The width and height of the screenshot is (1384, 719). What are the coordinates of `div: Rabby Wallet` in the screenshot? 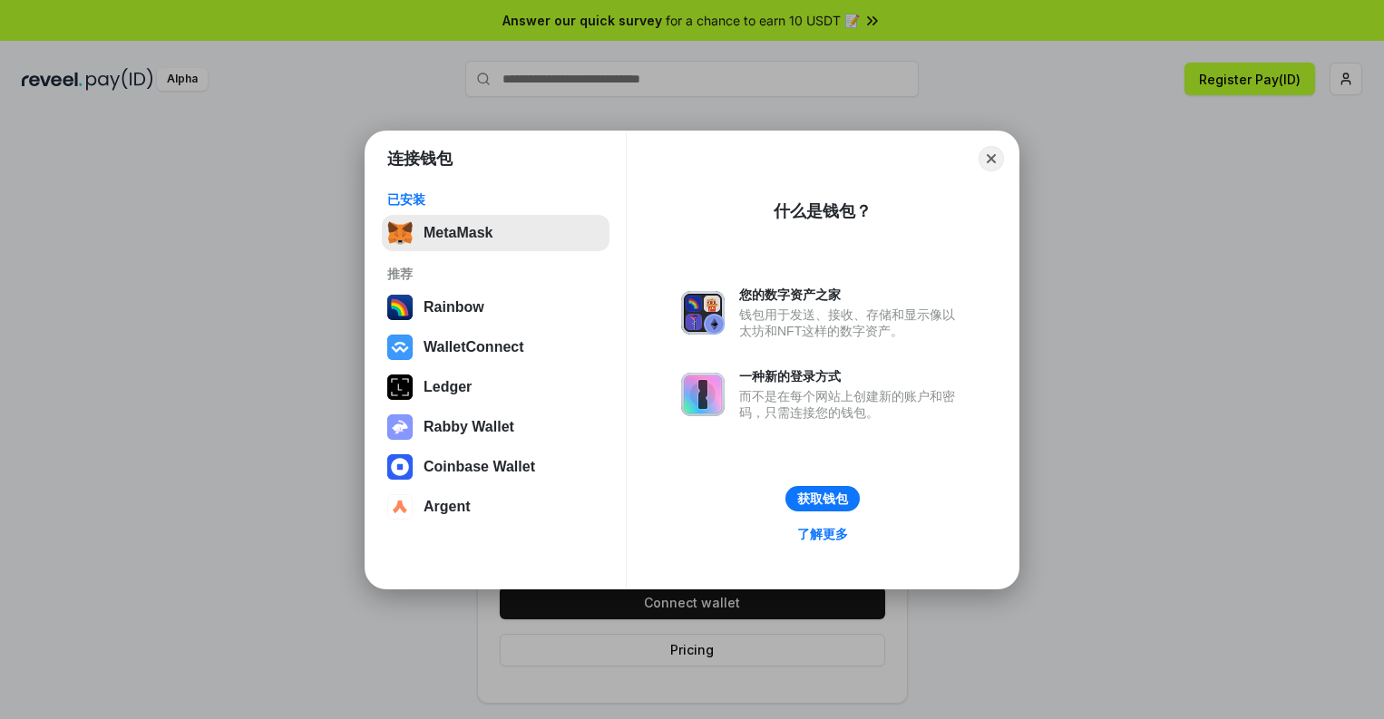 It's located at (469, 427).